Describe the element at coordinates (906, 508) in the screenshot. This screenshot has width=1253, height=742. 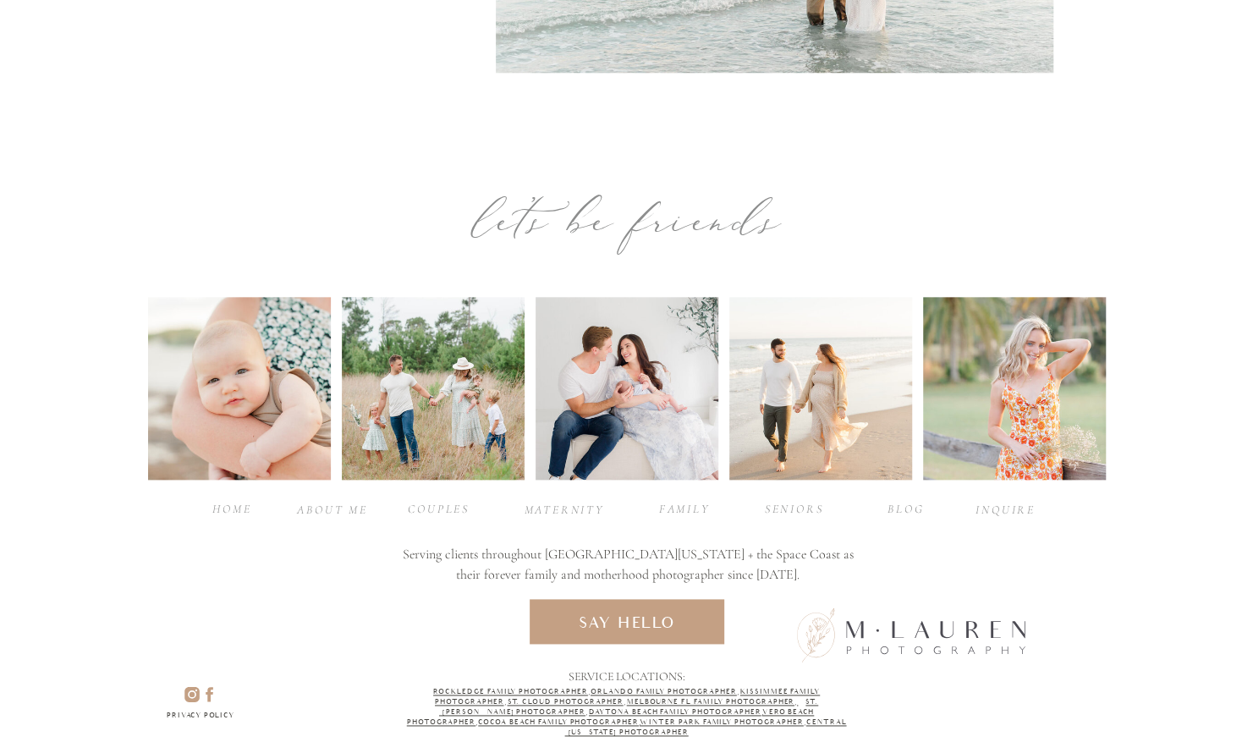
I see `div: BLOG` at that location.